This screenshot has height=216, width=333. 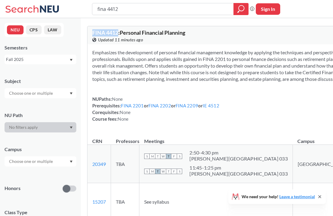 What do you see at coordinates (159, 106) in the screenshot?
I see `a: FINA 2202` at bounding box center [159, 106].